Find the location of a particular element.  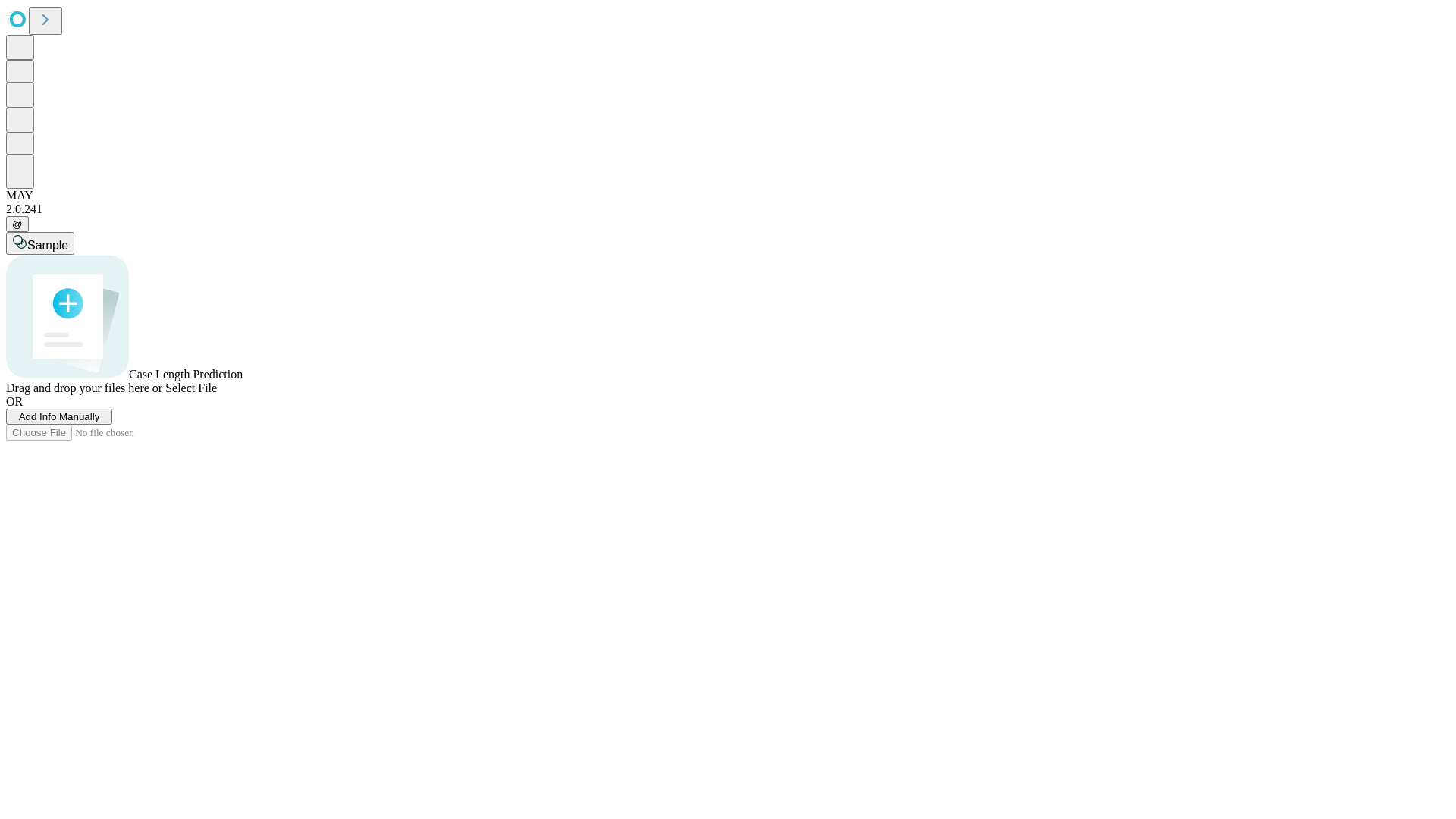

span: OR is located at coordinates (15, 402).